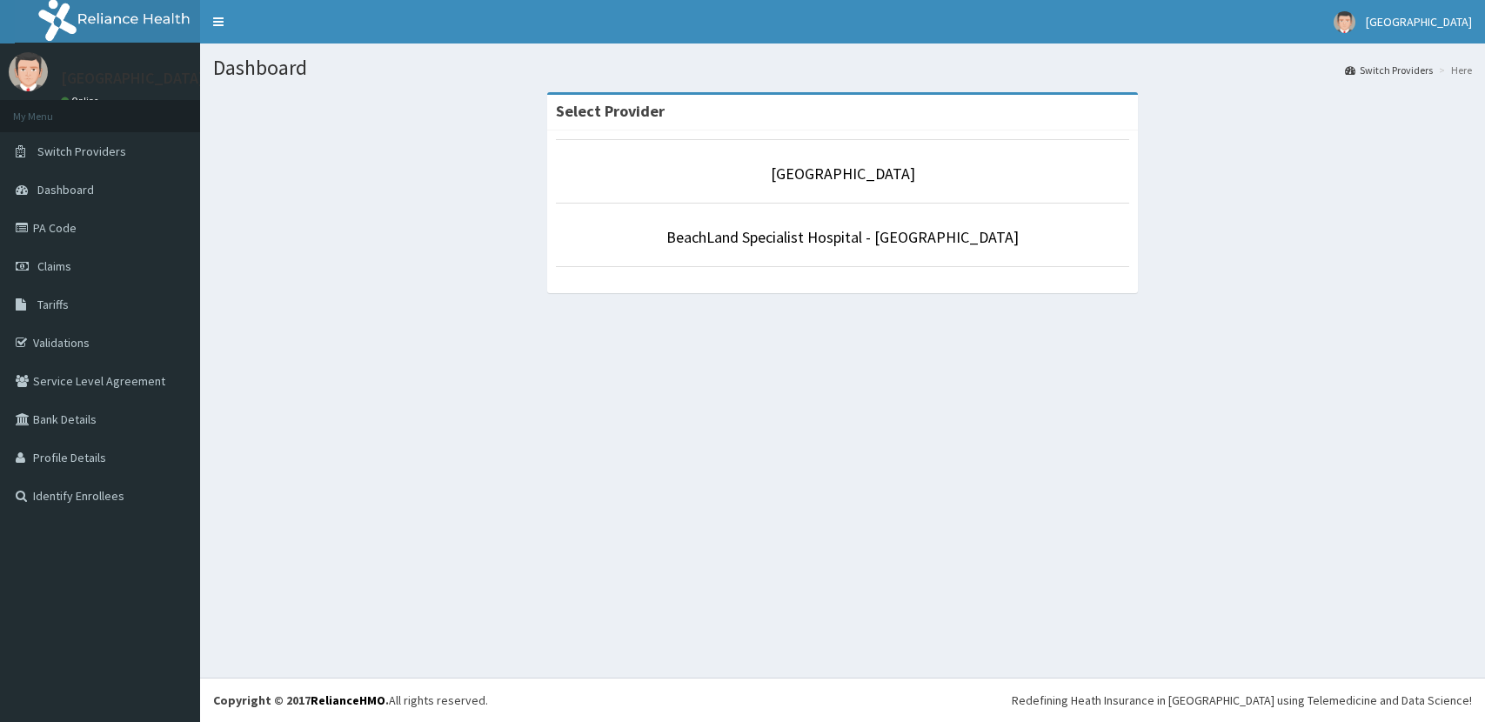 This screenshot has width=1485, height=722. Describe the element at coordinates (842, 699) in the screenshot. I see `footer: All rights reserved.` at that location.